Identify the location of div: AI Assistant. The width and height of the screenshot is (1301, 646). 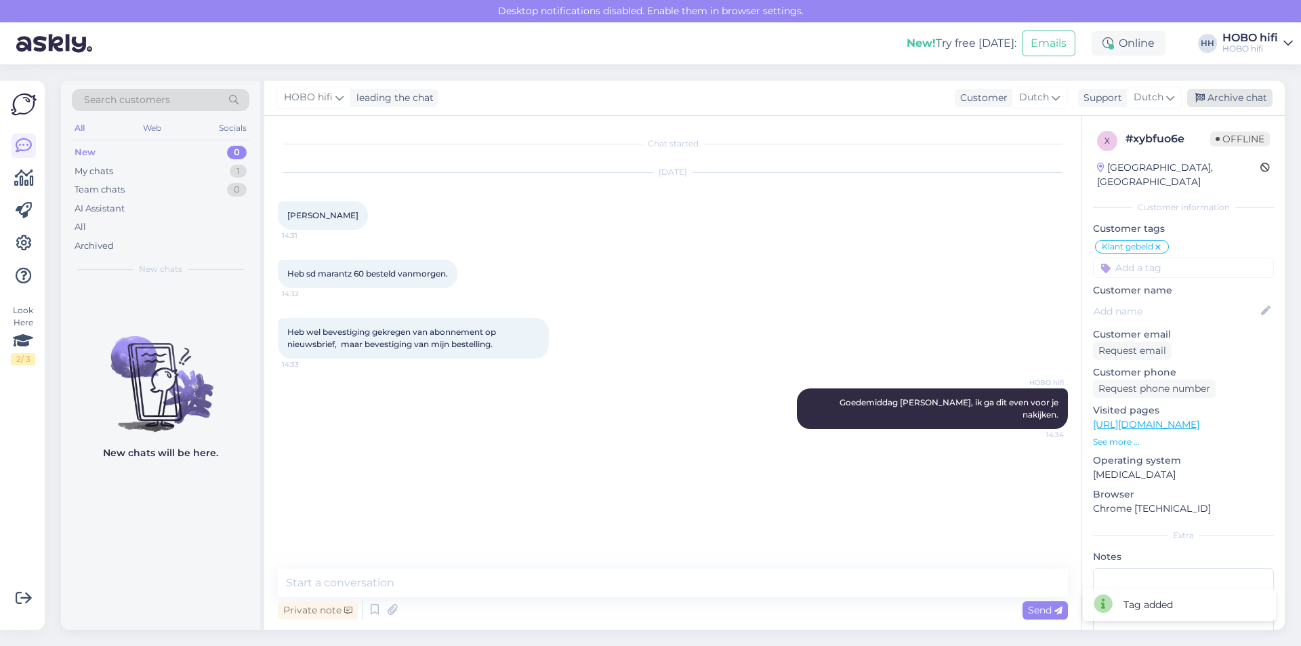
(100, 209).